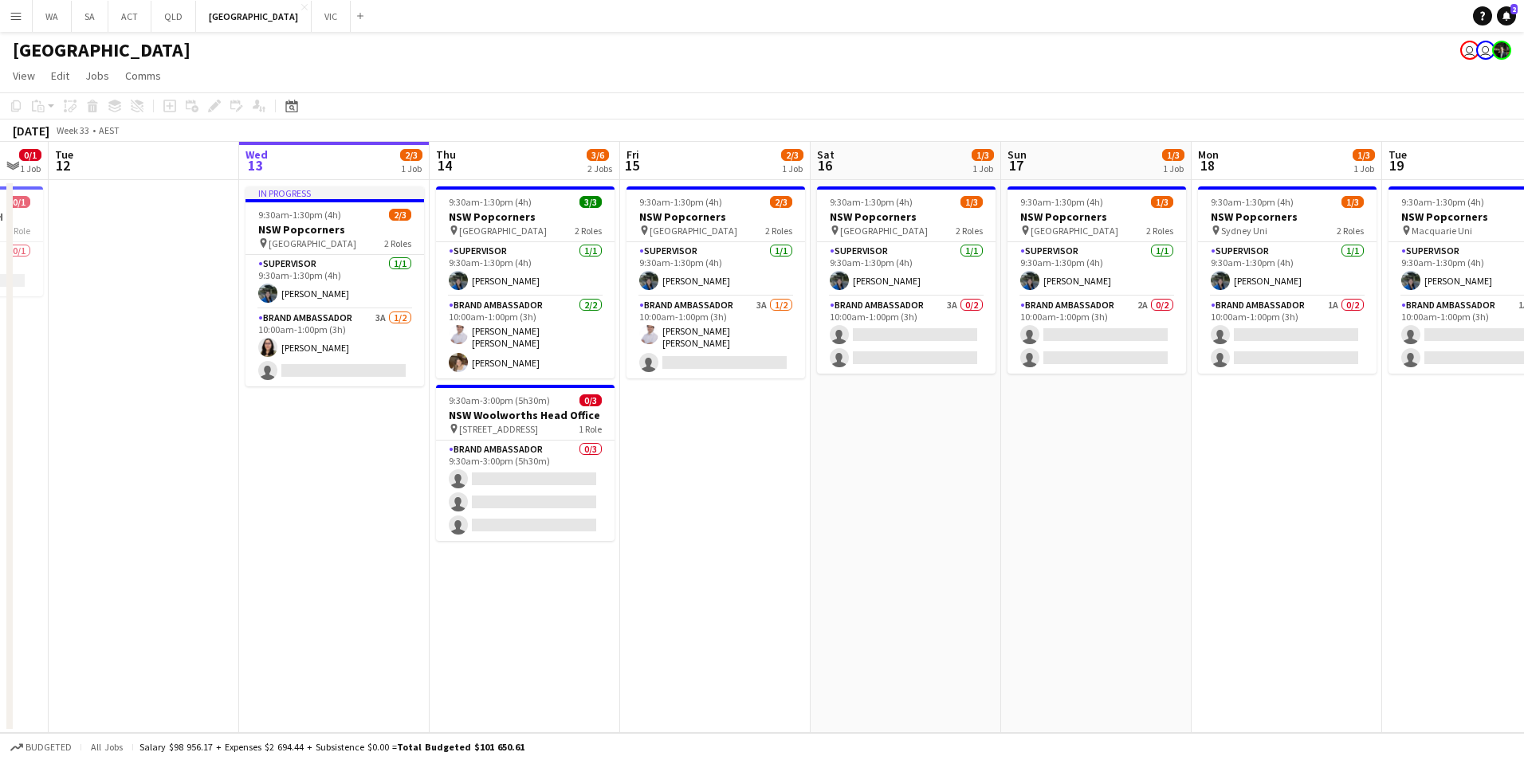  Describe the element at coordinates (107, 747) in the screenshot. I see `span: All jobs` at that location.